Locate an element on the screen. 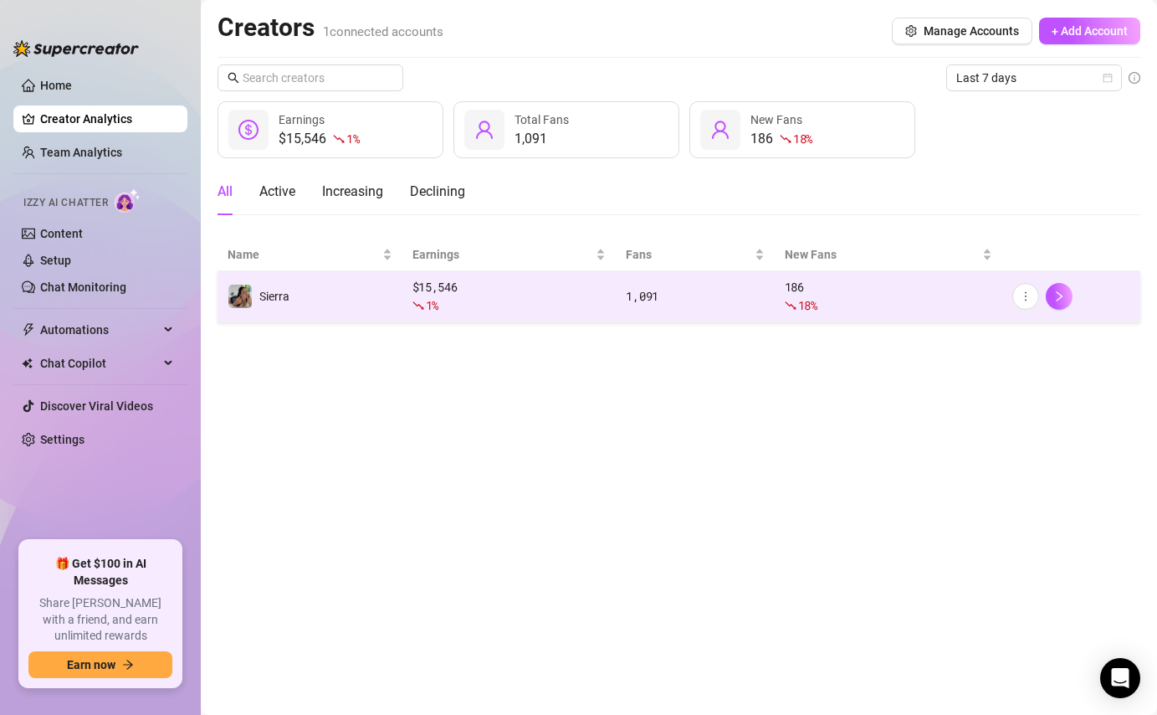 The image size is (1157, 715). span: Last 7 days is located at coordinates (1034, 78).